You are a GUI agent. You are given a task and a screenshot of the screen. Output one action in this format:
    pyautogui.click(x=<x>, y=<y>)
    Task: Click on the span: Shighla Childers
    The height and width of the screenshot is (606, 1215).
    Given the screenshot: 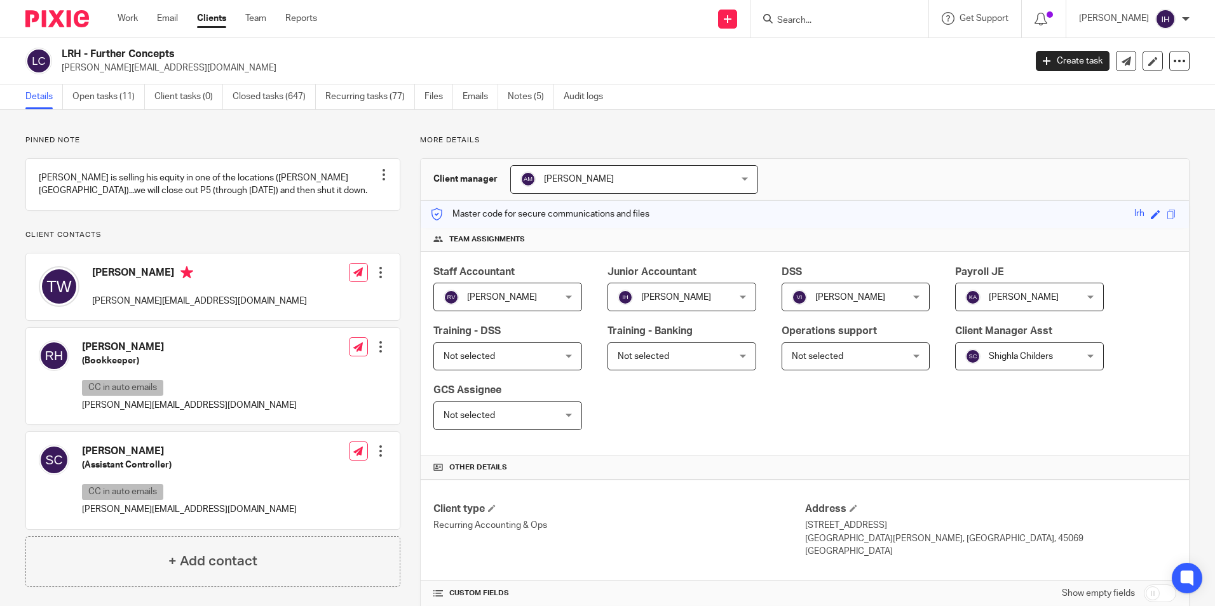 What is the action you would take?
    pyautogui.click(x=1020, y=356)
    